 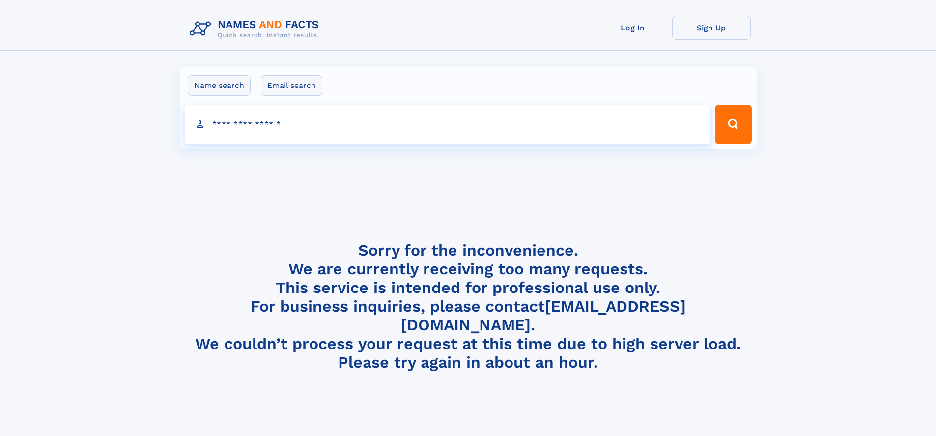 I want to click on h4: Sorry for the inconvenience. We are currently receiving too many requests. This service is intend..., so click(x=468, y=306).